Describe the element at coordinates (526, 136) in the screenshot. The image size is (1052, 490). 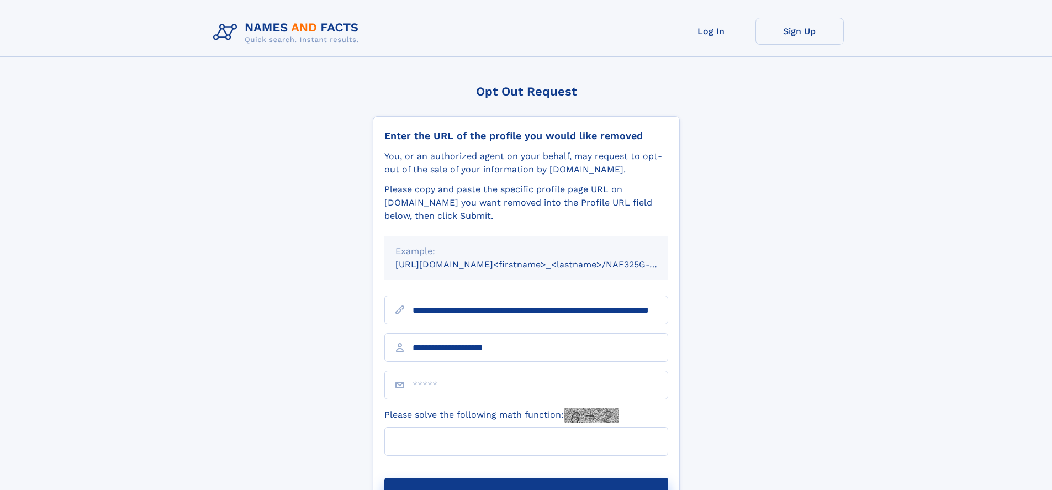
I see `div: Enter the URL of the profile you would like removed` at that location.